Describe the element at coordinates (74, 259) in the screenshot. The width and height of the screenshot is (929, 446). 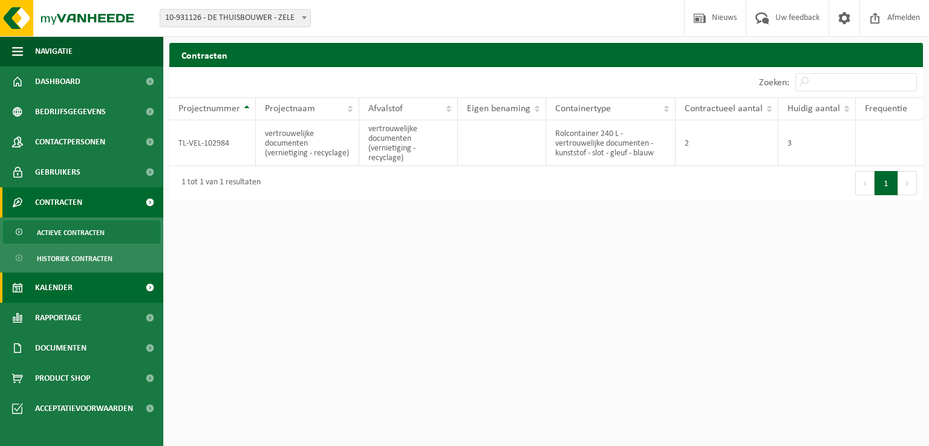
I see `span: Historiek contracten` at that location.